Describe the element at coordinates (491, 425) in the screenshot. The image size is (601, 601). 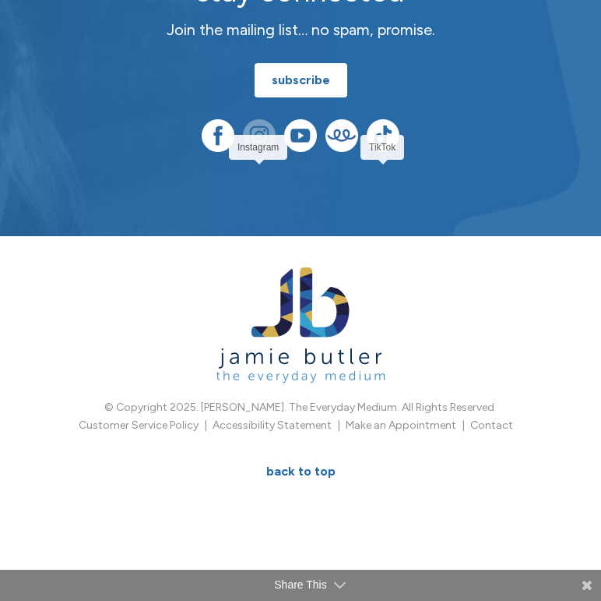
I see `a: Contact` at that location.